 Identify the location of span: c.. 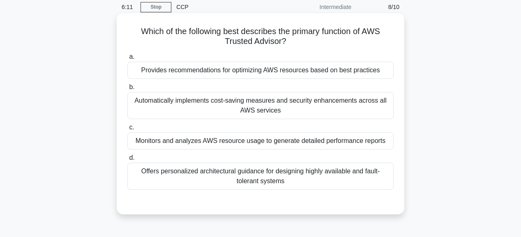
(132, 127).